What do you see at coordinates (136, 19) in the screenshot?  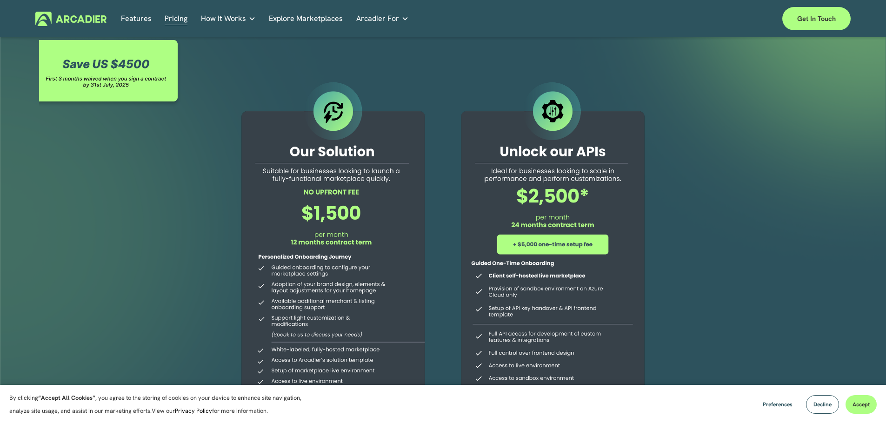 I see `a: Features` at bounding box center [136, 19].